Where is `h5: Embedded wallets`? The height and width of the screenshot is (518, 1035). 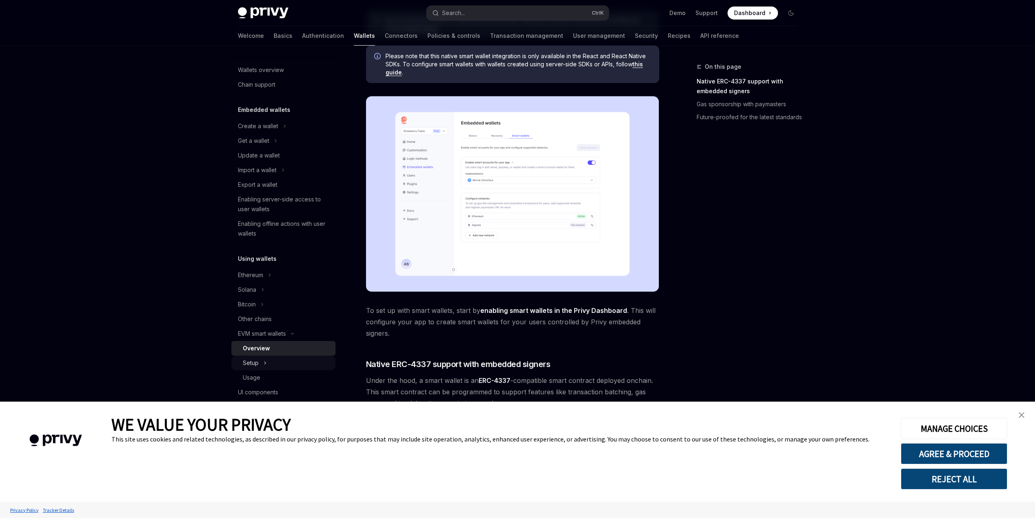
h5: Embedded wallets is located at coordinates (264, 110).